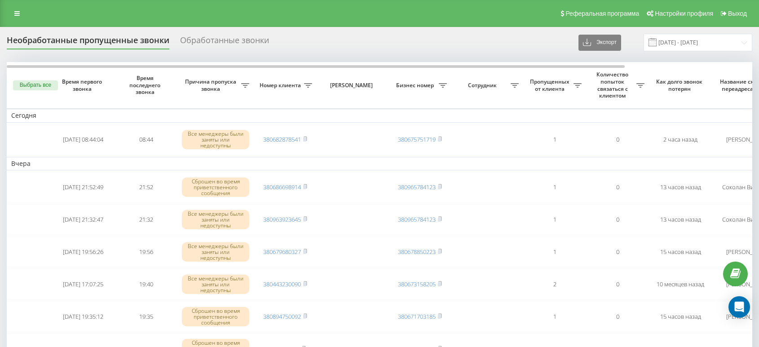 Image resolution: width=759 pixels, height=347 pixels. I want to click on a: 380679680327, so click(282, 252).